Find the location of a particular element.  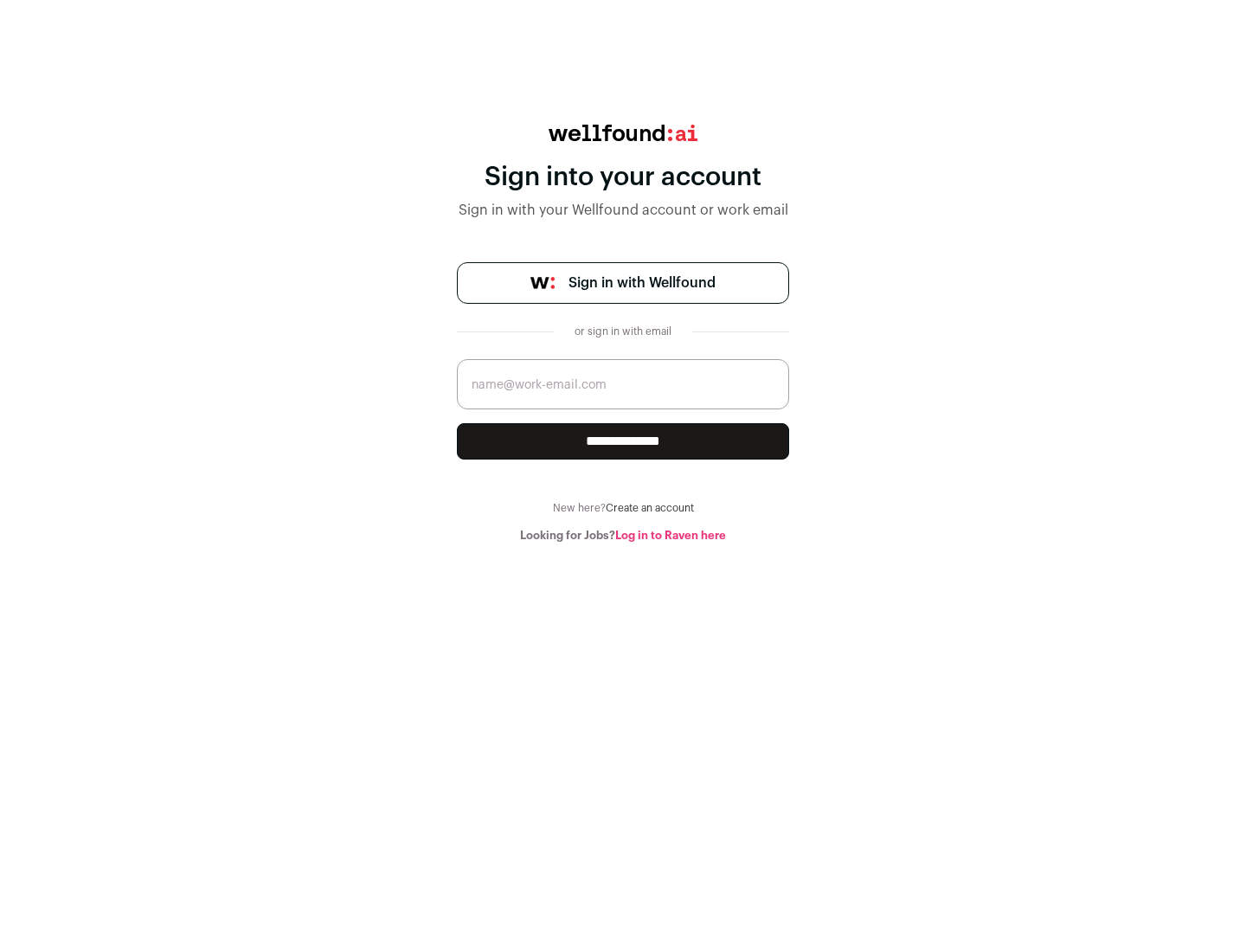

div: New here? is located at coordinates (623, 508).